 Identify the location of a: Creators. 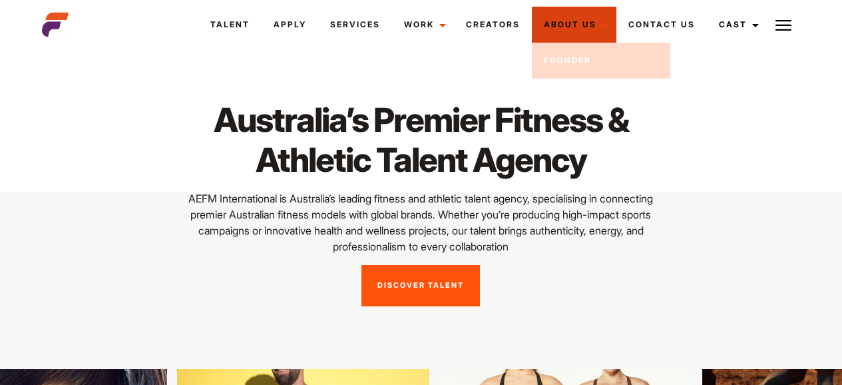
(492, 25).